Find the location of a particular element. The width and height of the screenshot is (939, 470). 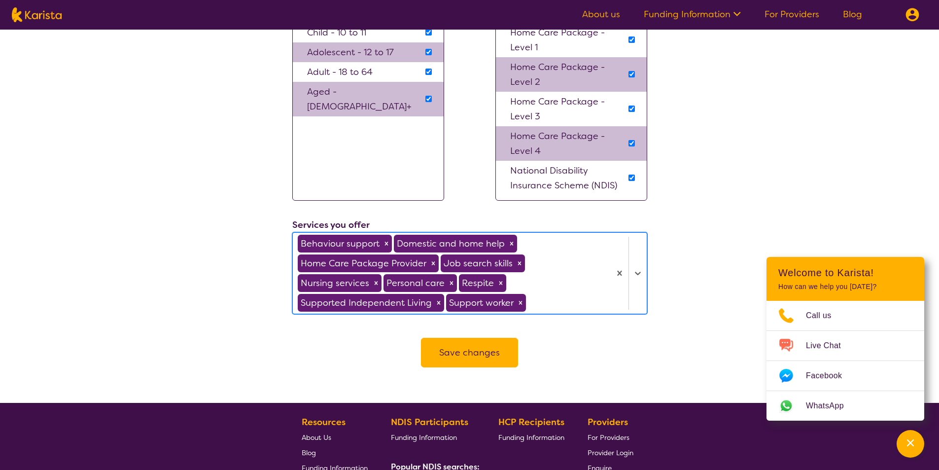

div: Supported Independent Living is located at coordinates (365, 303).